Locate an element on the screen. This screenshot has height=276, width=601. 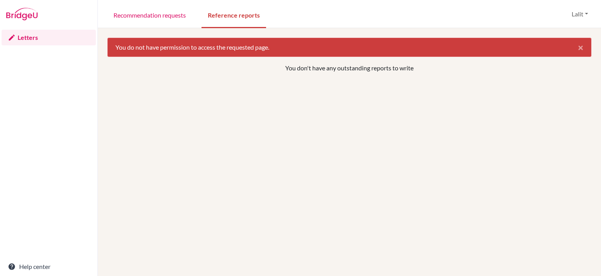
a: Help center is located at coordinates (49, 267).